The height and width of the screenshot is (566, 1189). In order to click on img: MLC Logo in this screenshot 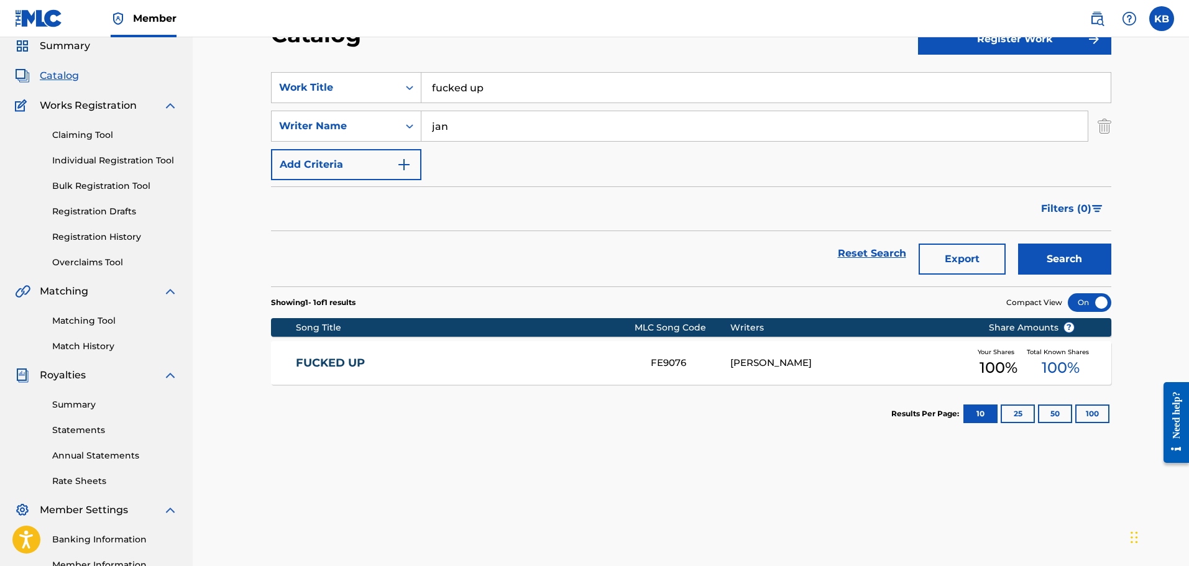, I will do `click(39, 18)`.